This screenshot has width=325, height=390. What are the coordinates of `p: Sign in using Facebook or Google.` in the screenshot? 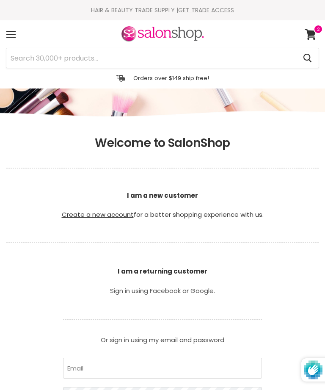 It's located at (162, 290).